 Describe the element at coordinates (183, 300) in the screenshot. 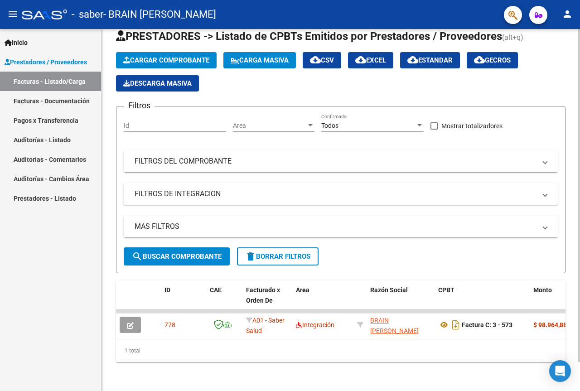

I see `datatable-header-cell: ID` at that location.